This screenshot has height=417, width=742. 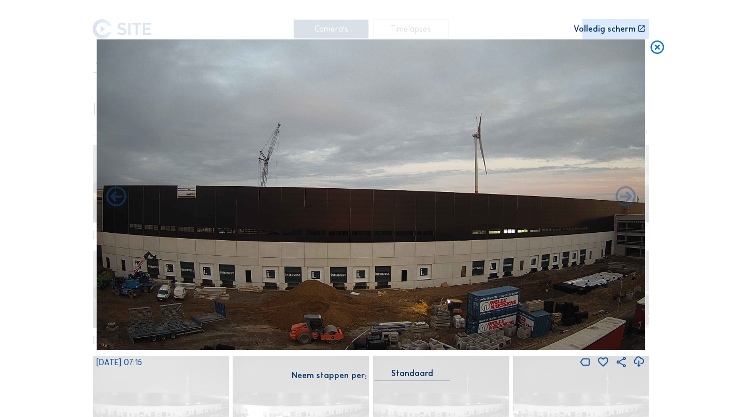 What do you see at coordinates (116, 197) in the screenshot?
I see `i: Forward` at bounding box center [116, 197].